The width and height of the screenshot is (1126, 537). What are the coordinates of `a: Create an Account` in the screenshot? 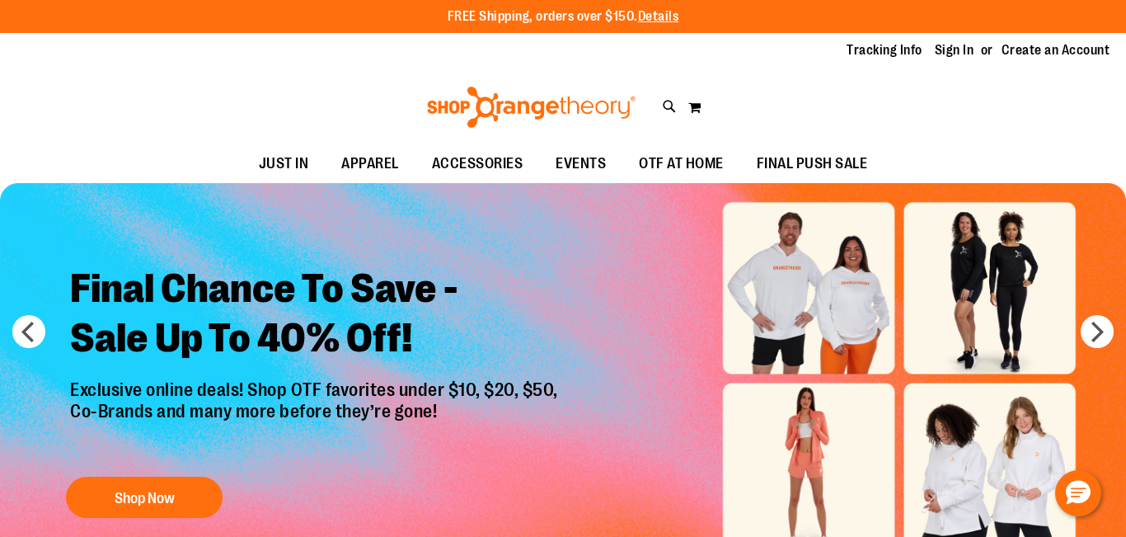 It's located at (1056, 50).